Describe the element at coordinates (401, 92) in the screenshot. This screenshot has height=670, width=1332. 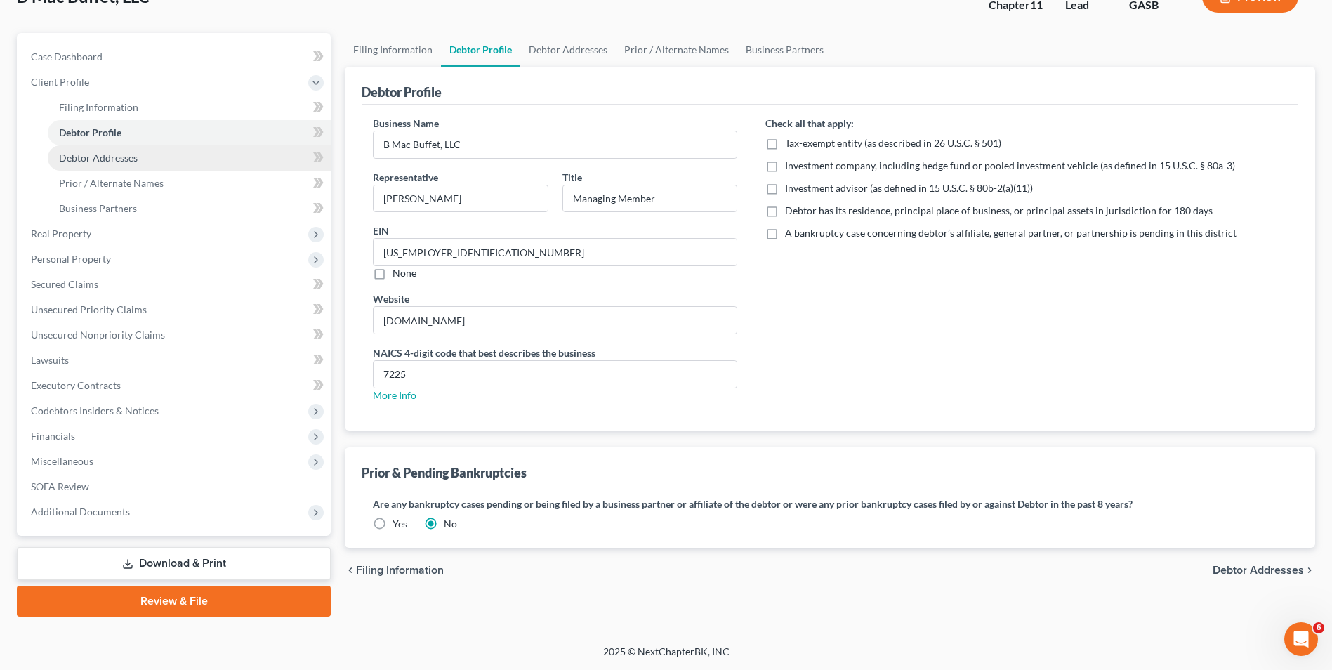
I see `div: Debtor Profile` at that location.